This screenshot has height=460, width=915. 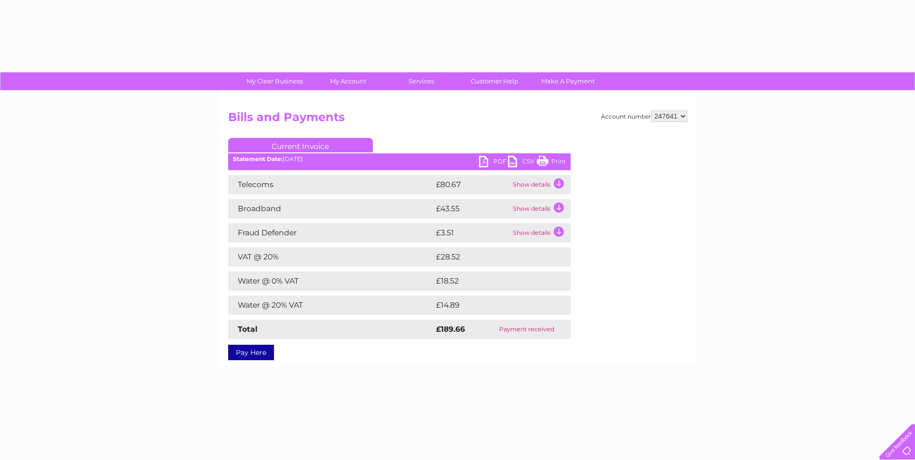 I want to click on td: Fraud Defender, so click(x=331, y=233).